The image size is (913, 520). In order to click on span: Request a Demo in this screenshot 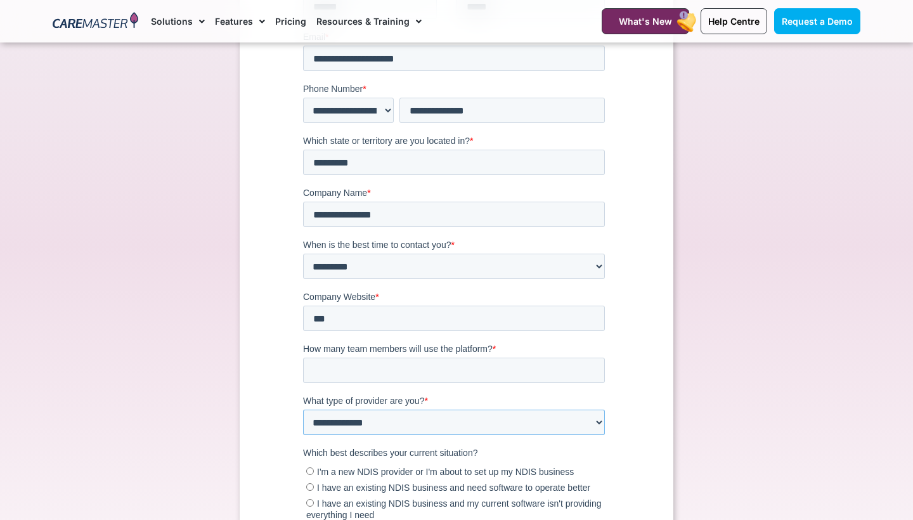, I will do `click(818, 21)`.